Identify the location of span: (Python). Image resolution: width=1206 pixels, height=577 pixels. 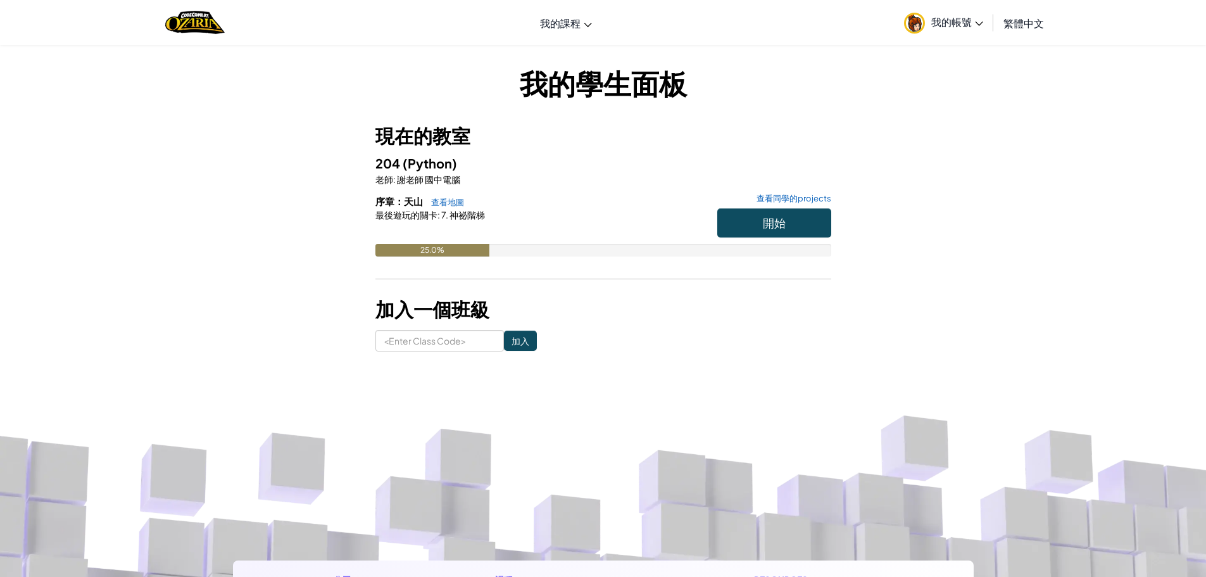
(430, 163).